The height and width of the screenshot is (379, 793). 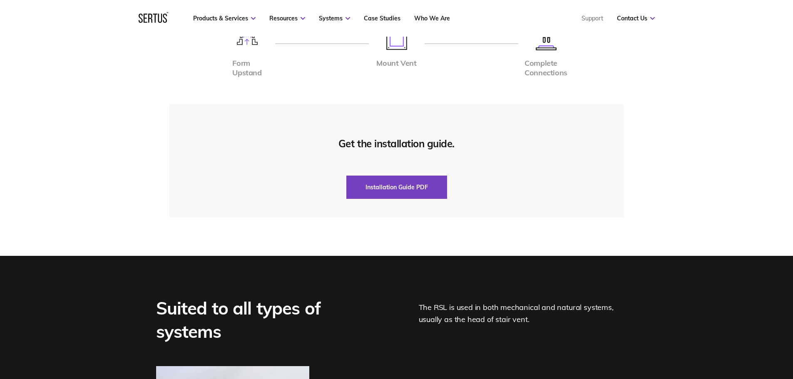 I want to click on div: Form Upstand, so click(x=247, y=68).